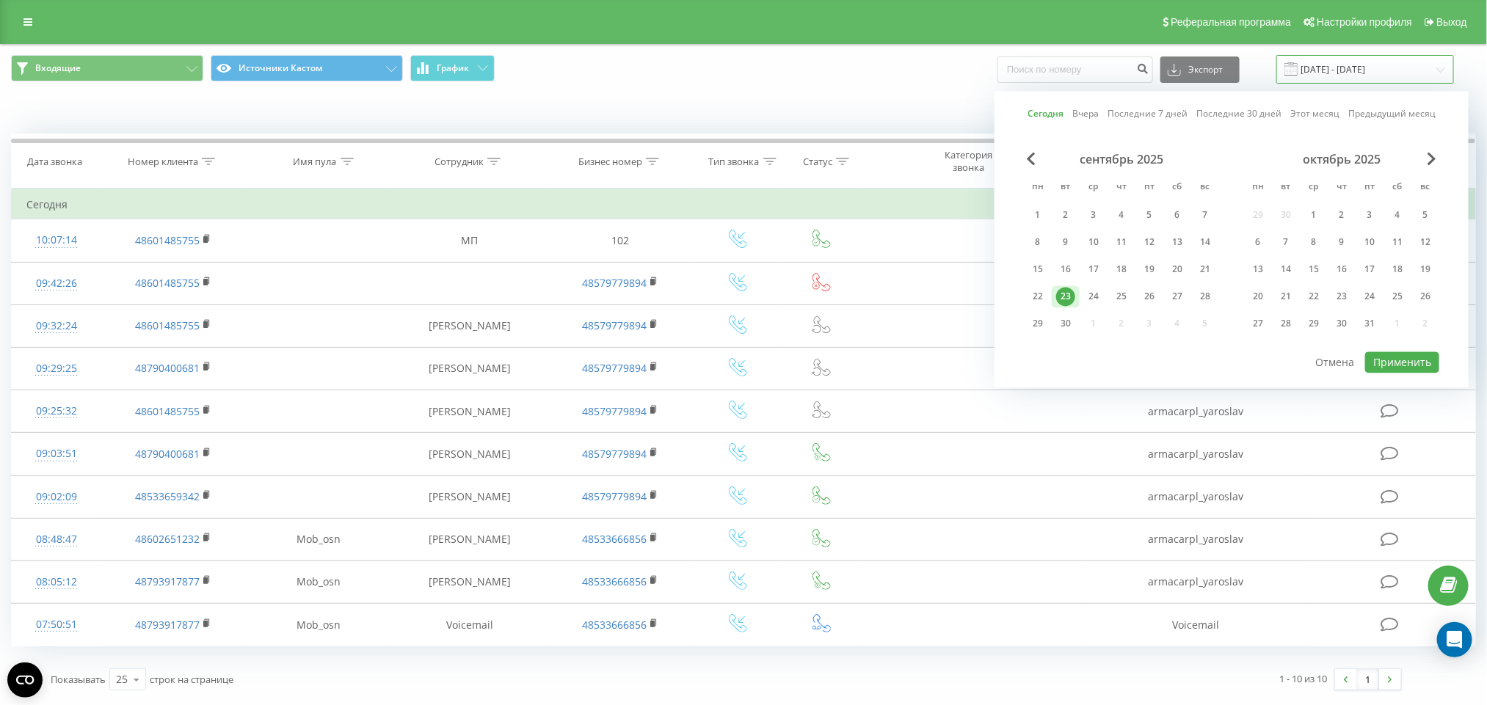 The image size is (1487, 705). What do you see at coordinates (78, 680) in the screenshot?
I see `span: Показывать` at bounding box center [78, 680].